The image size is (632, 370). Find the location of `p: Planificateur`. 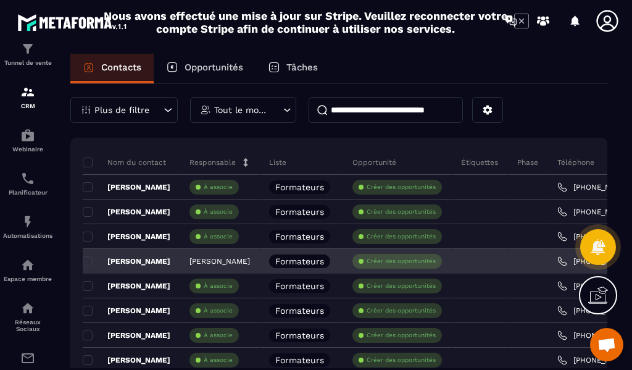

p: Planificateur is located at coordinates (28, 192).